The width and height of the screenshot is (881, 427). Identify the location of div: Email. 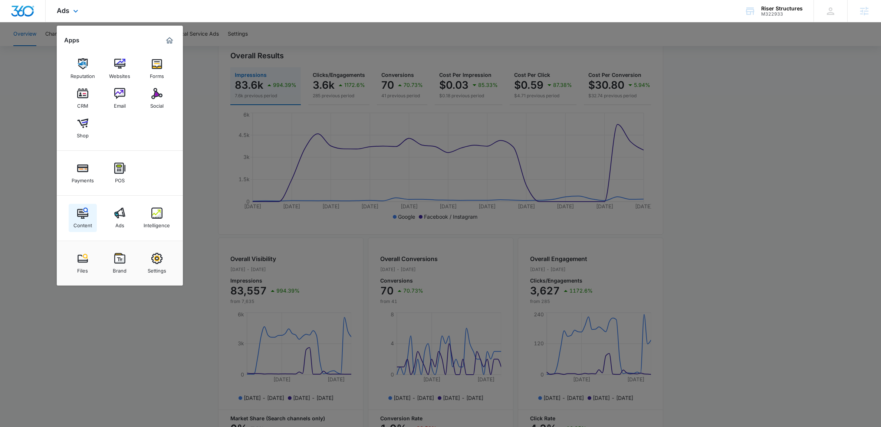
(120, 104).